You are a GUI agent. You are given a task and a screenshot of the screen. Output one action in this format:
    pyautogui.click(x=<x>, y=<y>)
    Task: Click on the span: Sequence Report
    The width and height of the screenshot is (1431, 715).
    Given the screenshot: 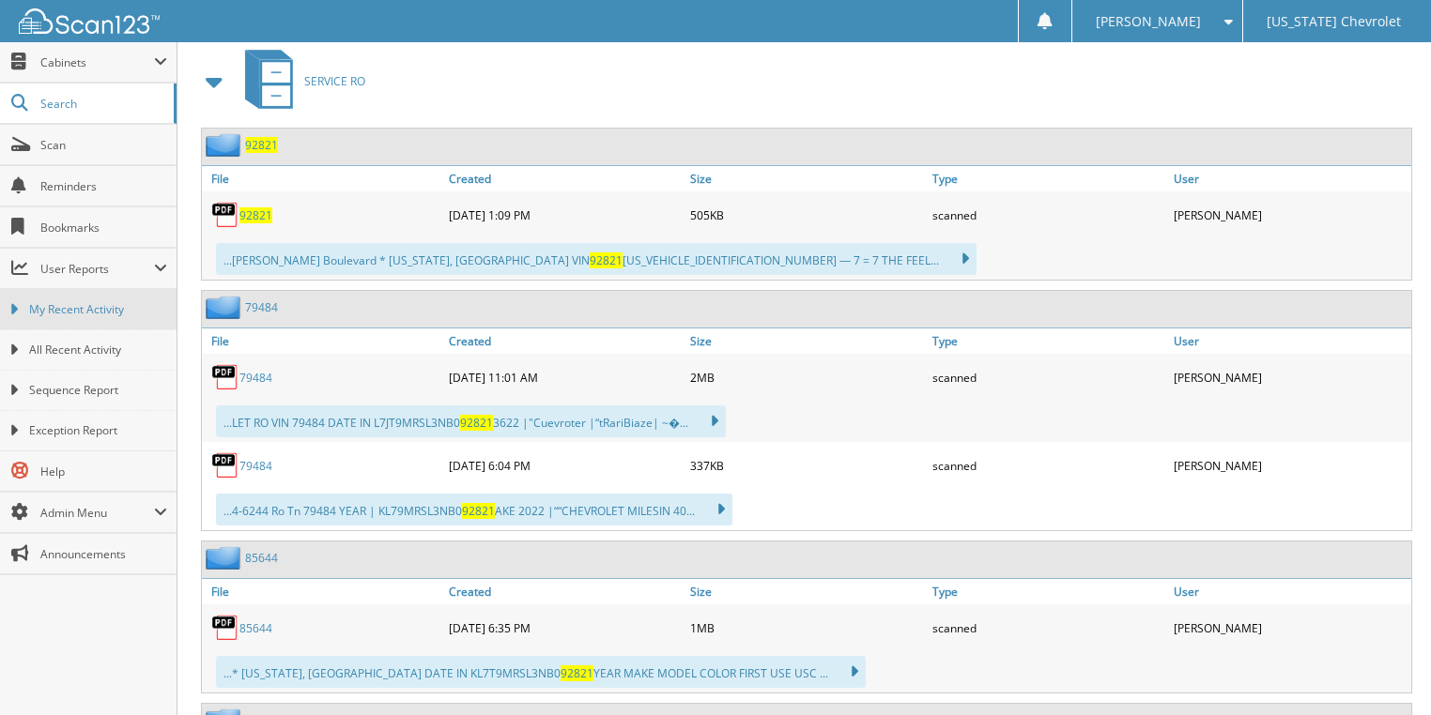 What is the action you would take?
    pyautogui.click(x=98, y=391)
    